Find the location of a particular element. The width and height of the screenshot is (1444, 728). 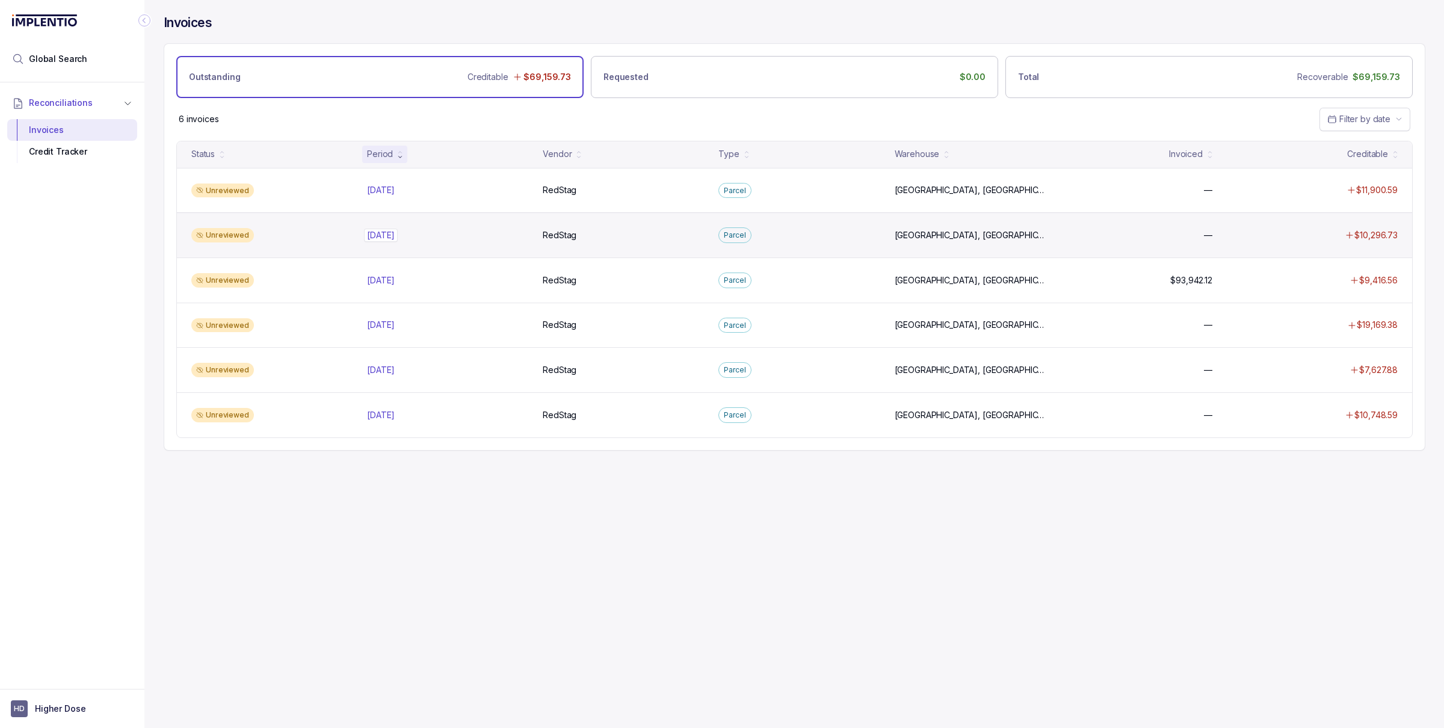

div: Warehouse is located at coordinates (917, 154).